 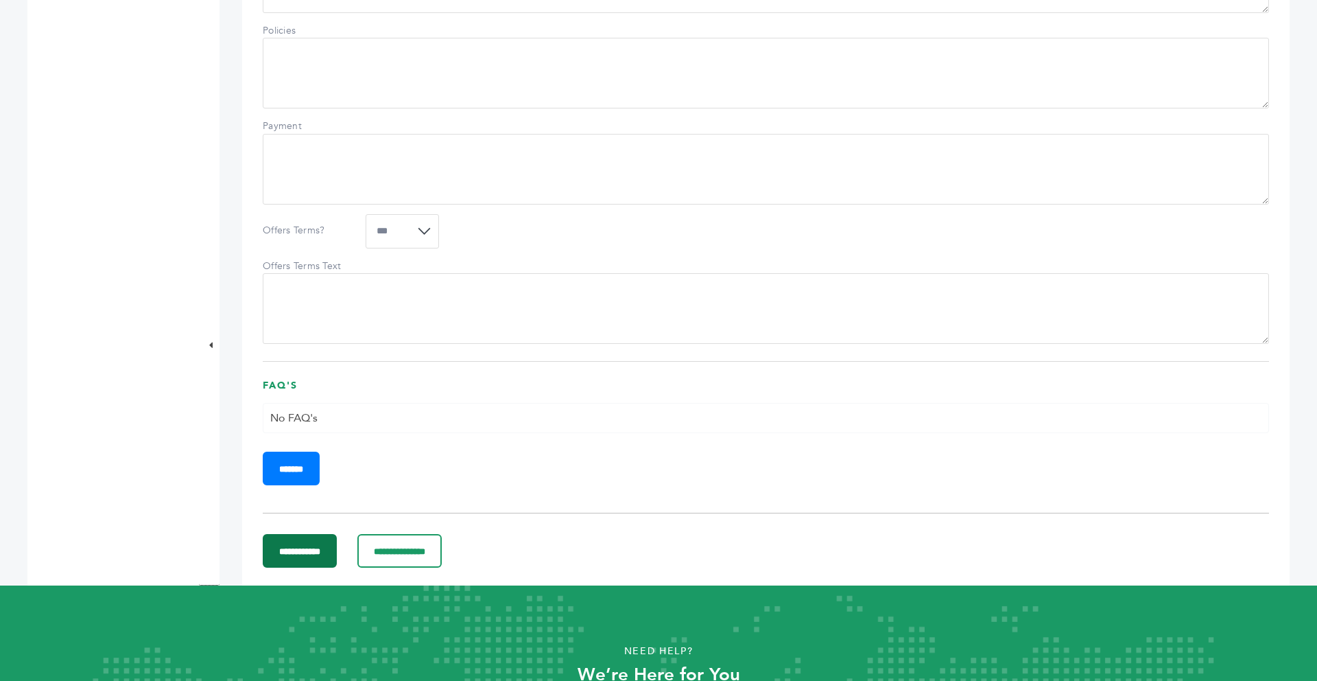 What do you see at coordinates (294, 418) in the screenshot?
I see `span: No FAQ's` at bounding box center [294, 418].